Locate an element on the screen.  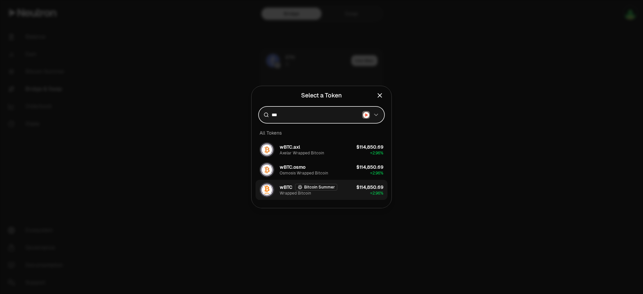
div: Bitcoin Summer is located at coordinates (316, 187).